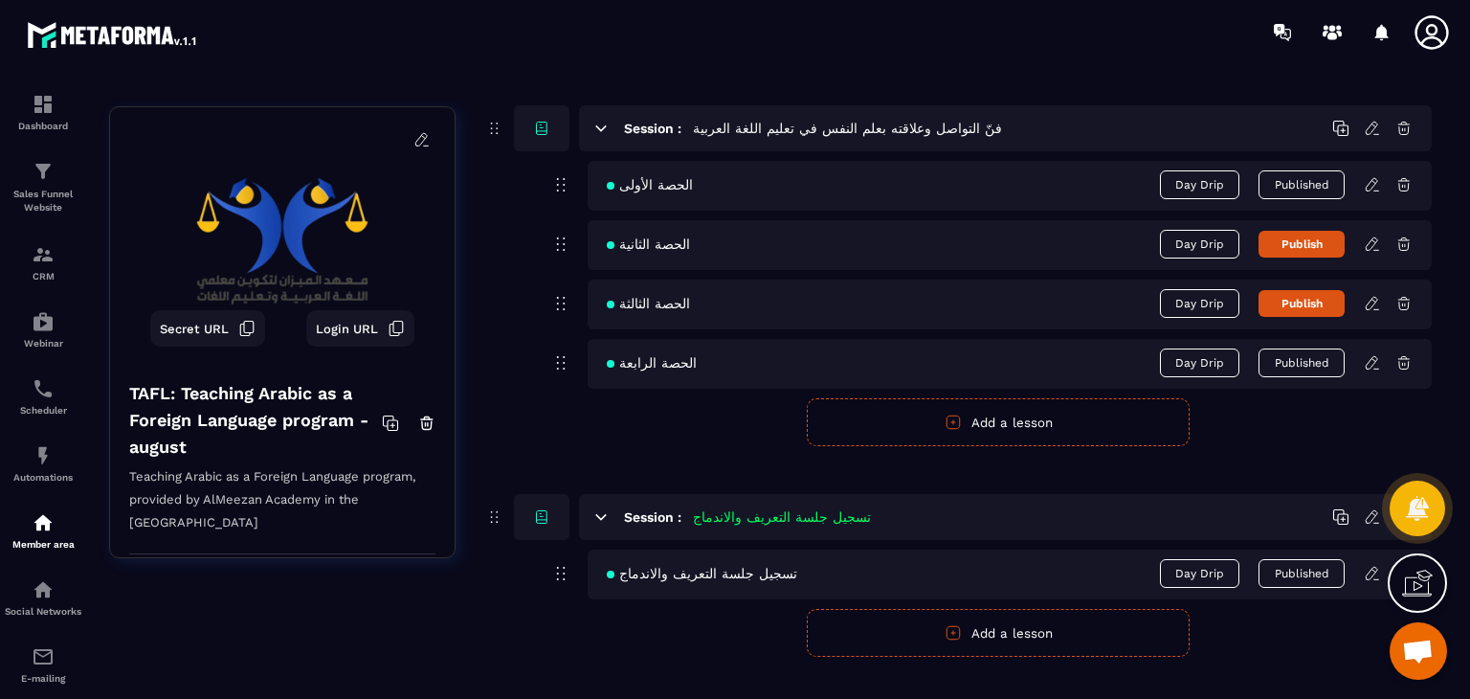 This screenshot has height=699, width=1470. Describe the element at coordinates (360, 328) in the screenshot. I see `button: Login URL` at that location.